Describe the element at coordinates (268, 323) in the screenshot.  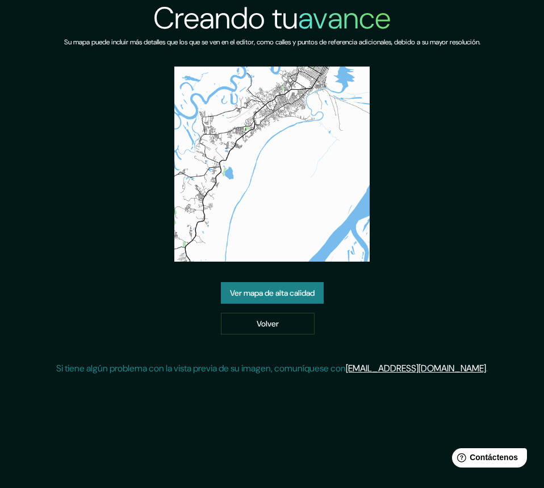
I see `a: Volver` at that location.